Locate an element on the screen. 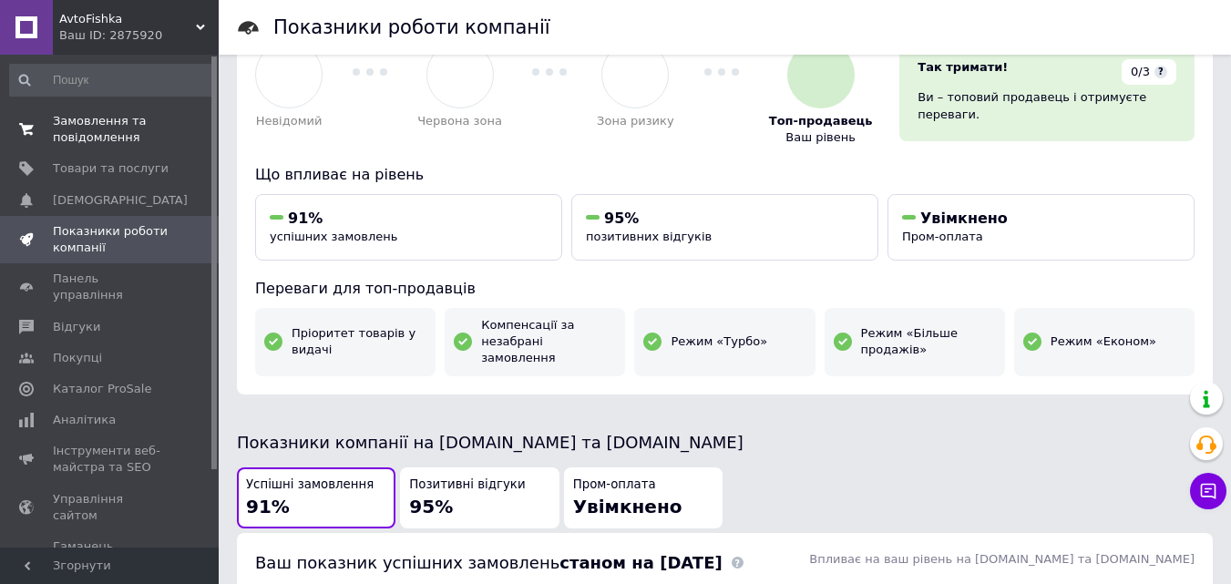 This screenshot has width=1231, height=584. span: Успішні замовлення is located at coordinates (310, 485).